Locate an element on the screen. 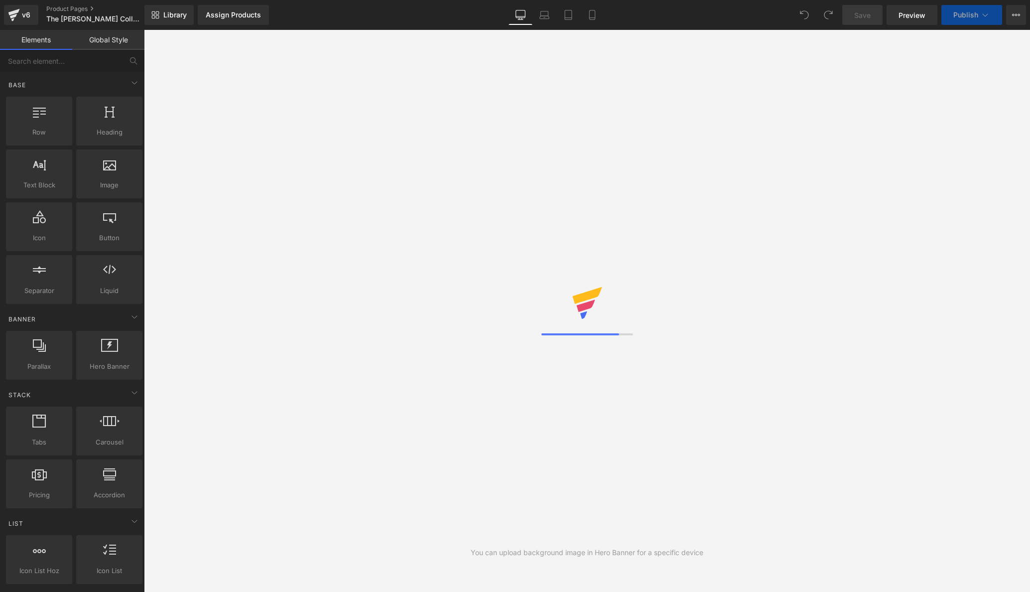  span: Button is located at coordinates (109, 238).